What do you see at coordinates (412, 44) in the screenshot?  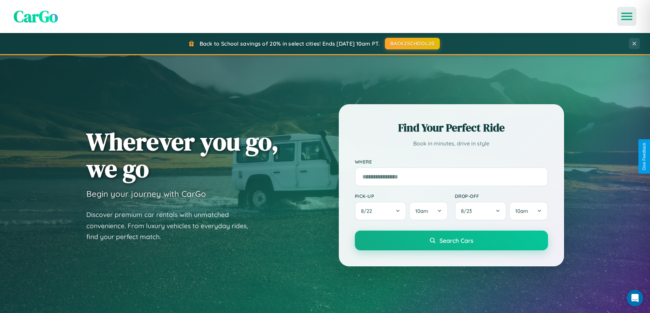 I see `button: BACK2SCHOOL20` at bounding box center [412, 44].